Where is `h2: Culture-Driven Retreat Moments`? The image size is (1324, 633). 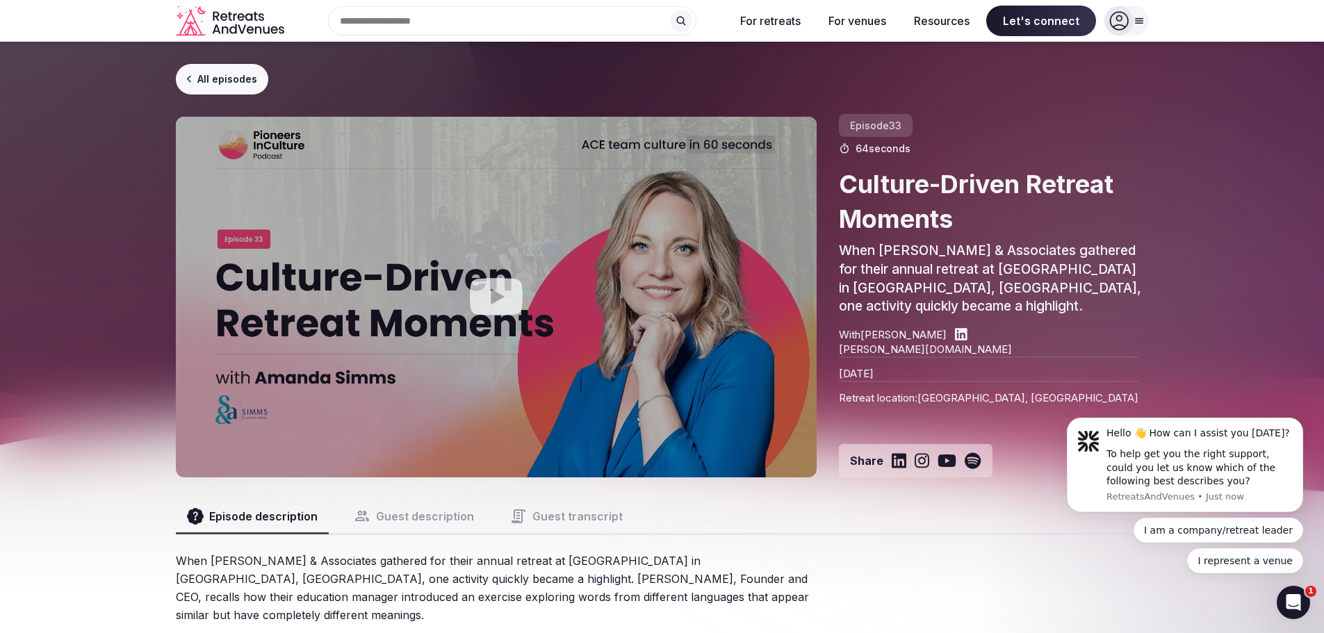
h2: Culture-Driven Retreat Moments is located at coordinates (993, 202).